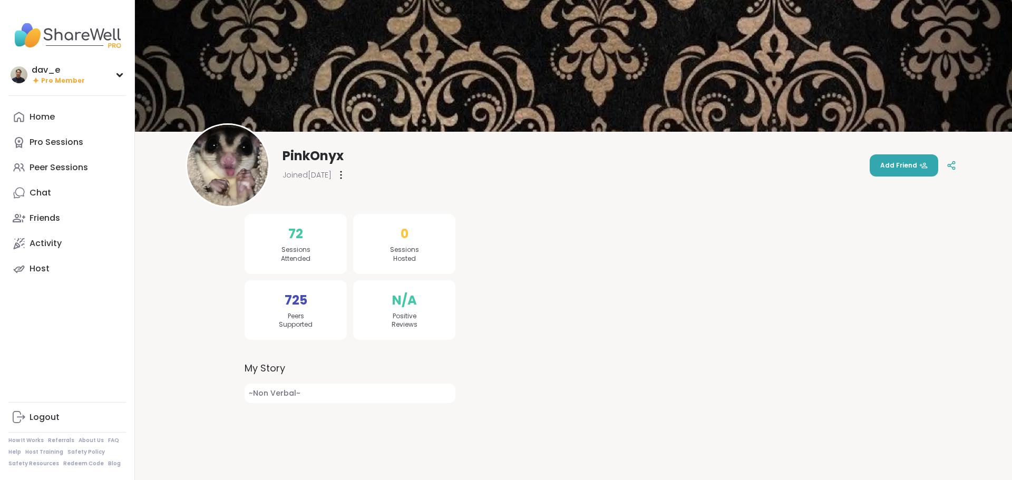 This screenshot has height=480, width=1012. What do you see at coordinates (45, 218) in the screenshot?
I see `div: Friends` at bounding box center [45, 218].